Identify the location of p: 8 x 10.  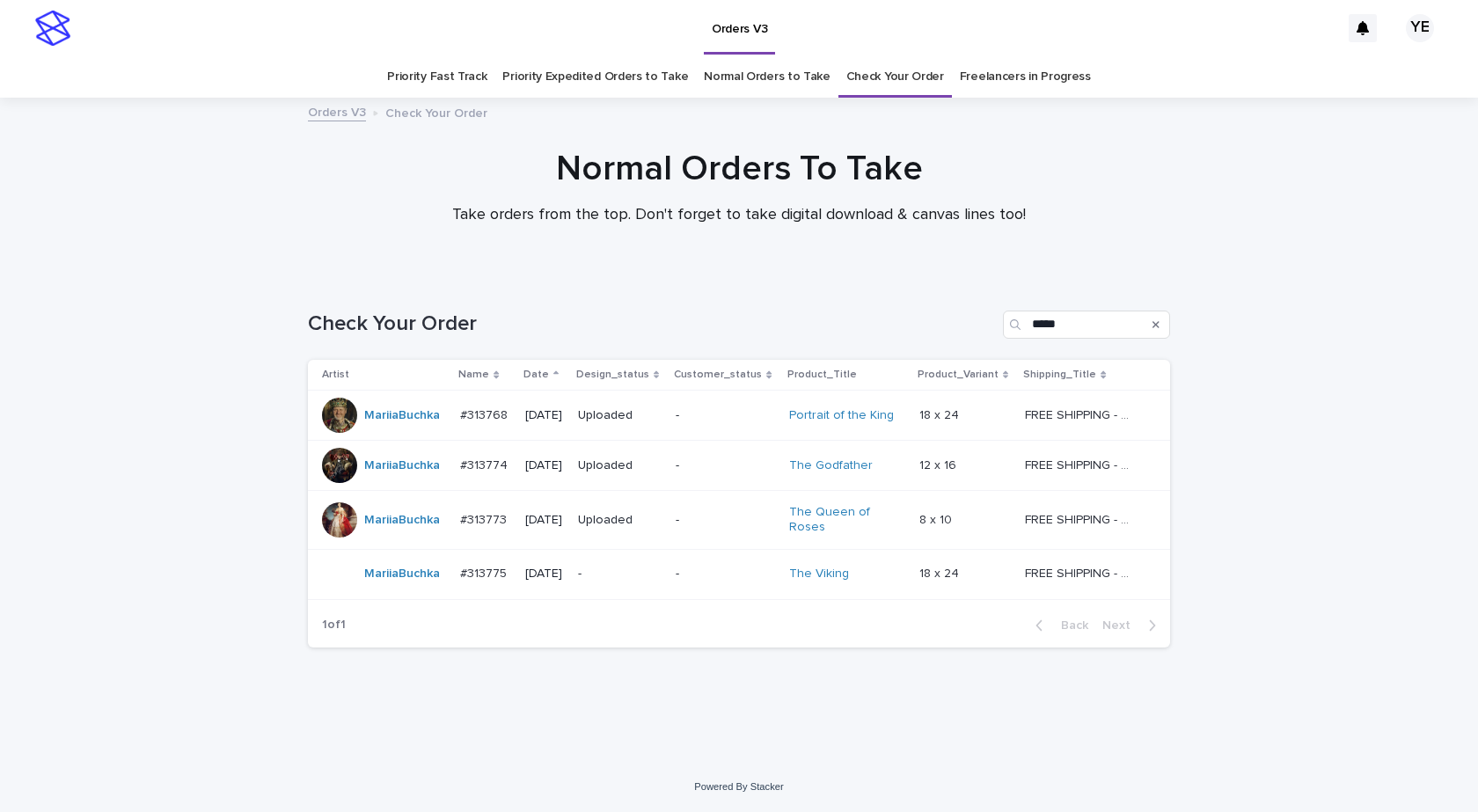
(937, 518).